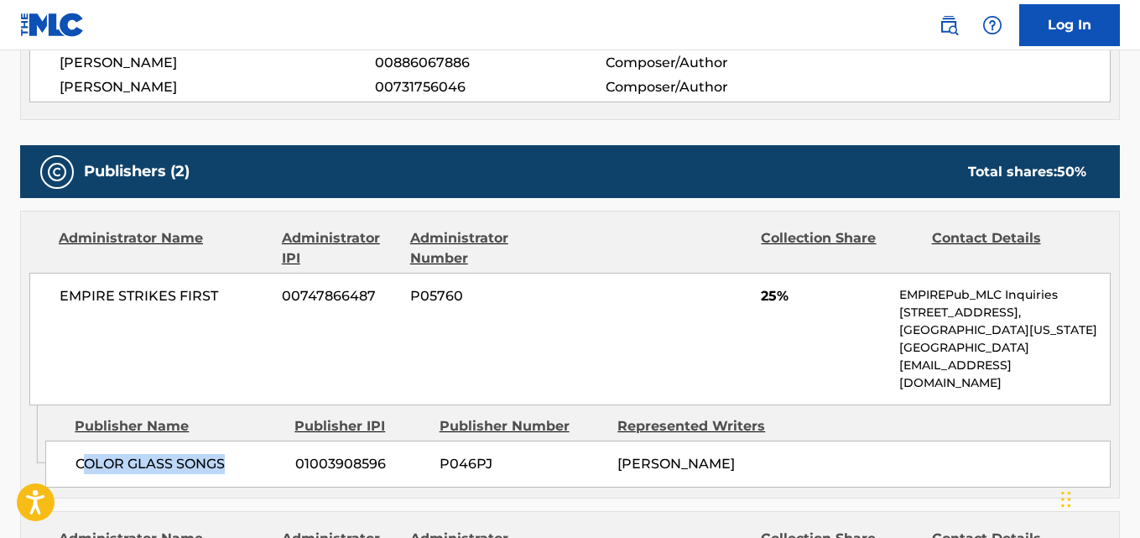 This screenshot has height=538, width=1140. Describe the element at coordinates (1066, 499) in the screenshot. I see `div: Drag` at that location.